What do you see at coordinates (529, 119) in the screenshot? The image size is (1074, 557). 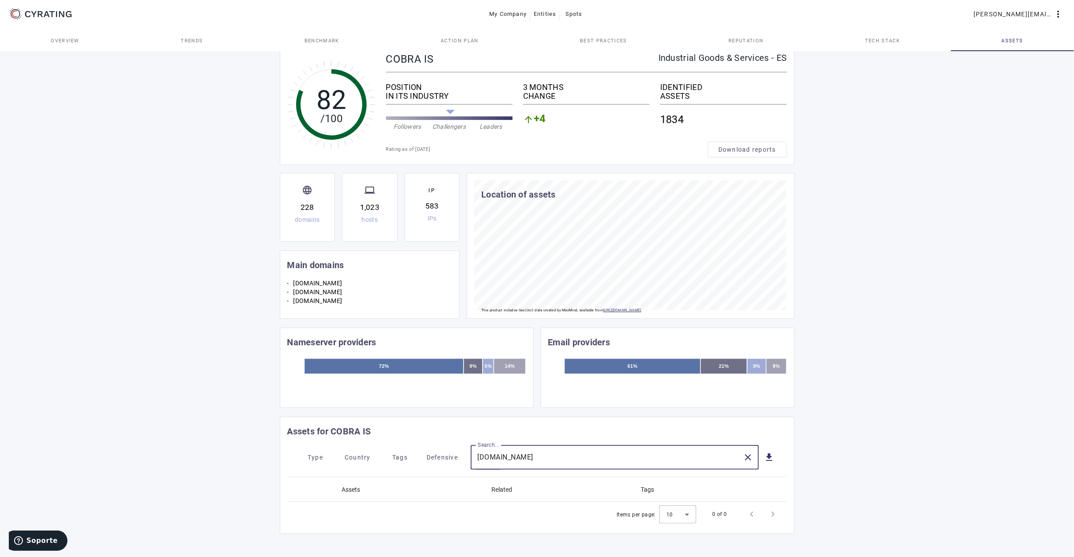 I see `mat-icon: arrow_upward` at bounding box center [529, 119].